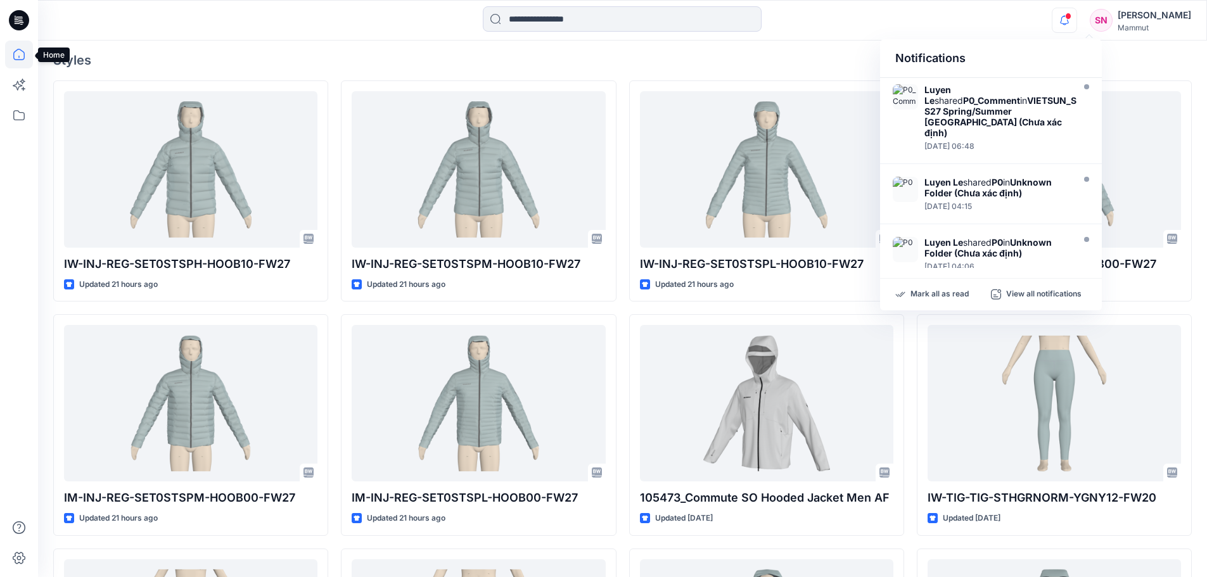  I want to click on div: Monday, September 08, 2025 04:06, so click(997, 267).